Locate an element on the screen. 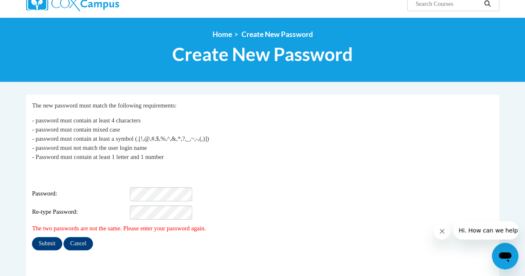 The height and width of the screenshot is (276, 525). span: Hi. How can we help? is located at coordinates (36, 9).